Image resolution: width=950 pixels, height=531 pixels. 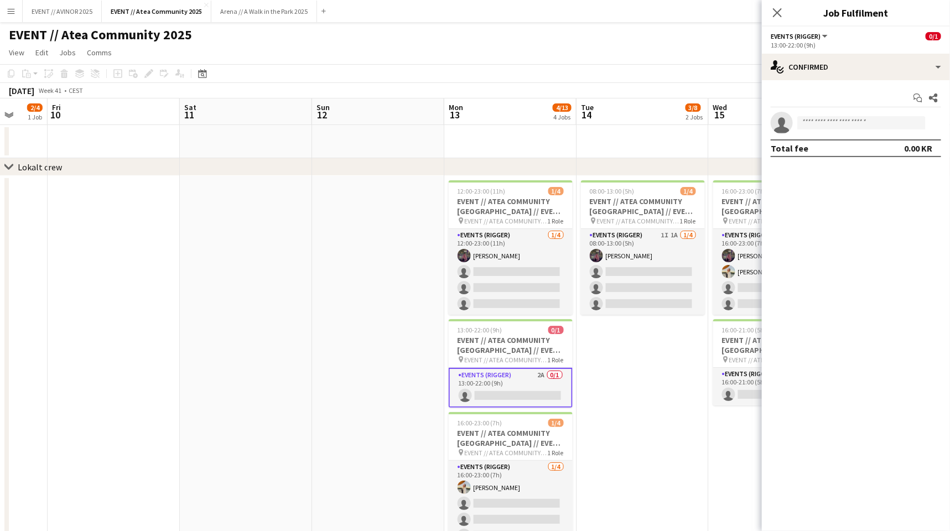 I want to click on span: 15, so click(x=719, y=114).